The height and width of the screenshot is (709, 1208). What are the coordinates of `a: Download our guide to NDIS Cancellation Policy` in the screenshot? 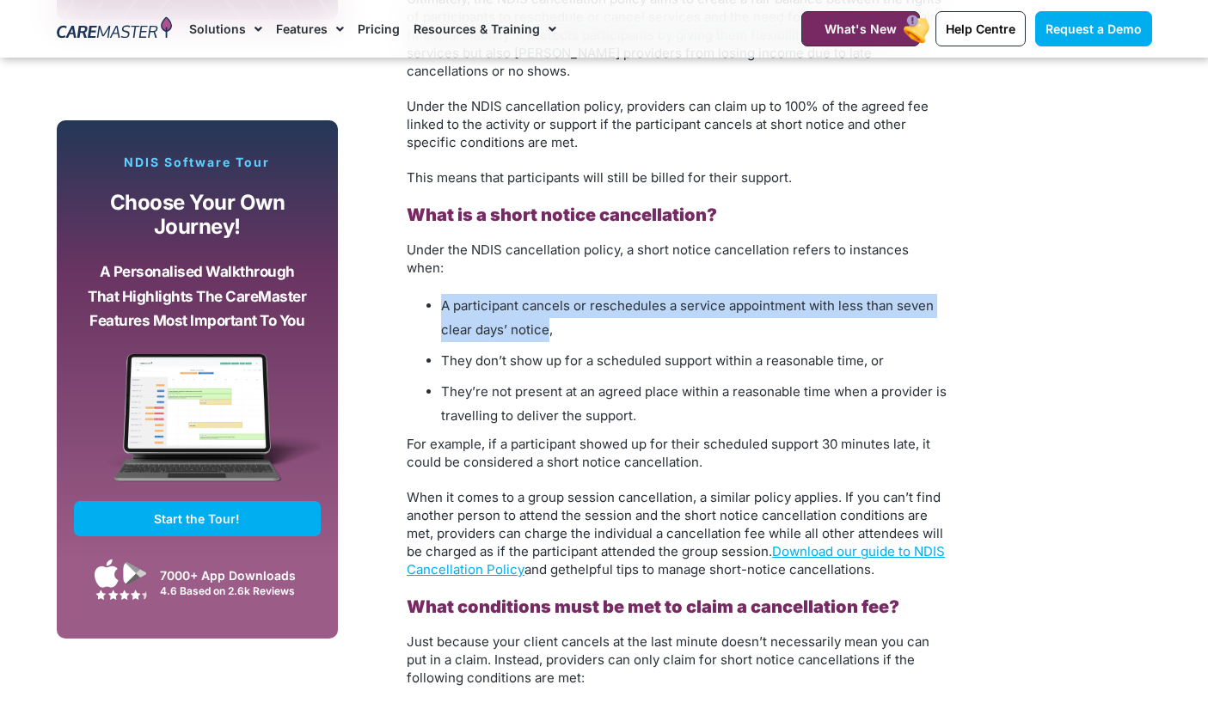 It's located at (676, 561).